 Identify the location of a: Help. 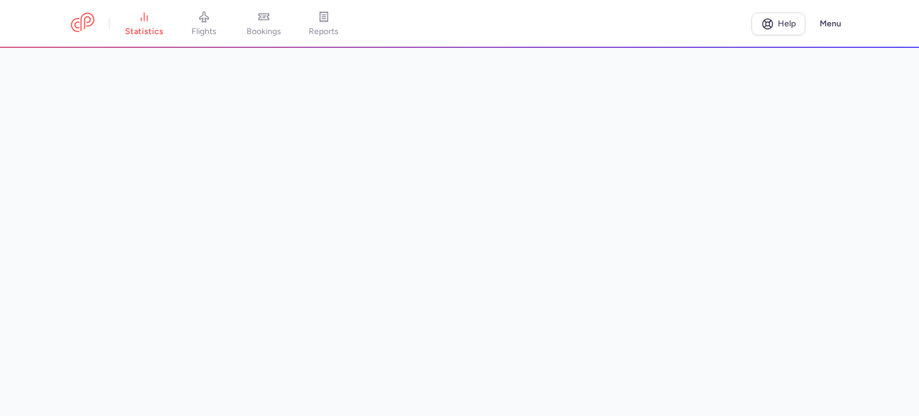
(778, 24).